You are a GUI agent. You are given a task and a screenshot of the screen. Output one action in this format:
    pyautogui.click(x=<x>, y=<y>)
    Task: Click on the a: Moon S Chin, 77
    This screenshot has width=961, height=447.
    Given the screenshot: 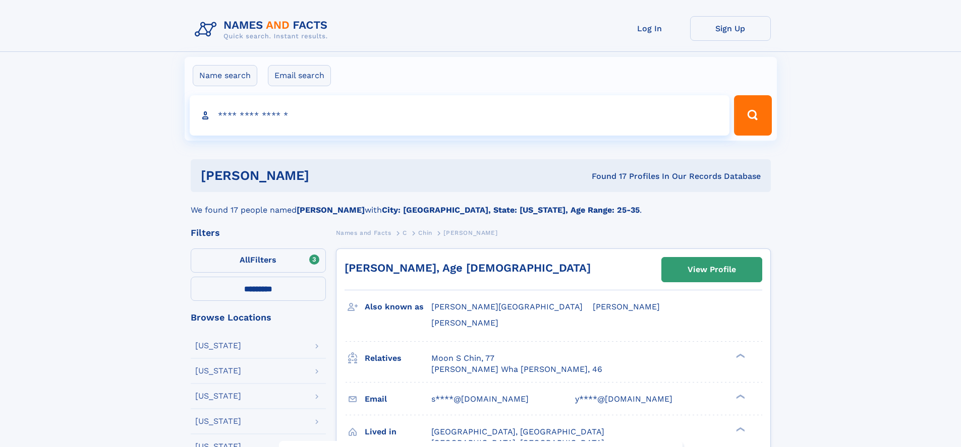 What is the action you would take?
    pyautogui.click(x=462, y=359)
    